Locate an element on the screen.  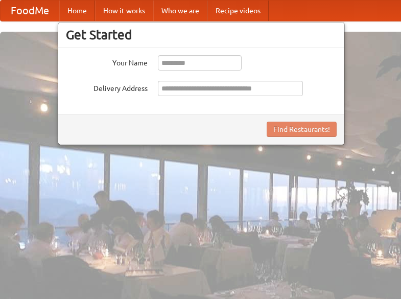
a: Home is located at coordinates (77, 11).